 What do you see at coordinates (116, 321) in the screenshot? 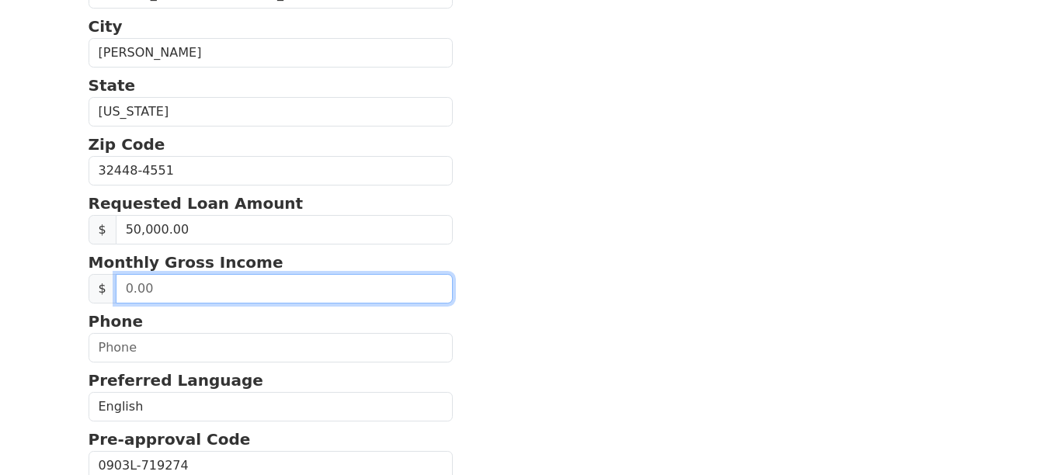
I see `strong: Phone` at bounding box center [116, 321].